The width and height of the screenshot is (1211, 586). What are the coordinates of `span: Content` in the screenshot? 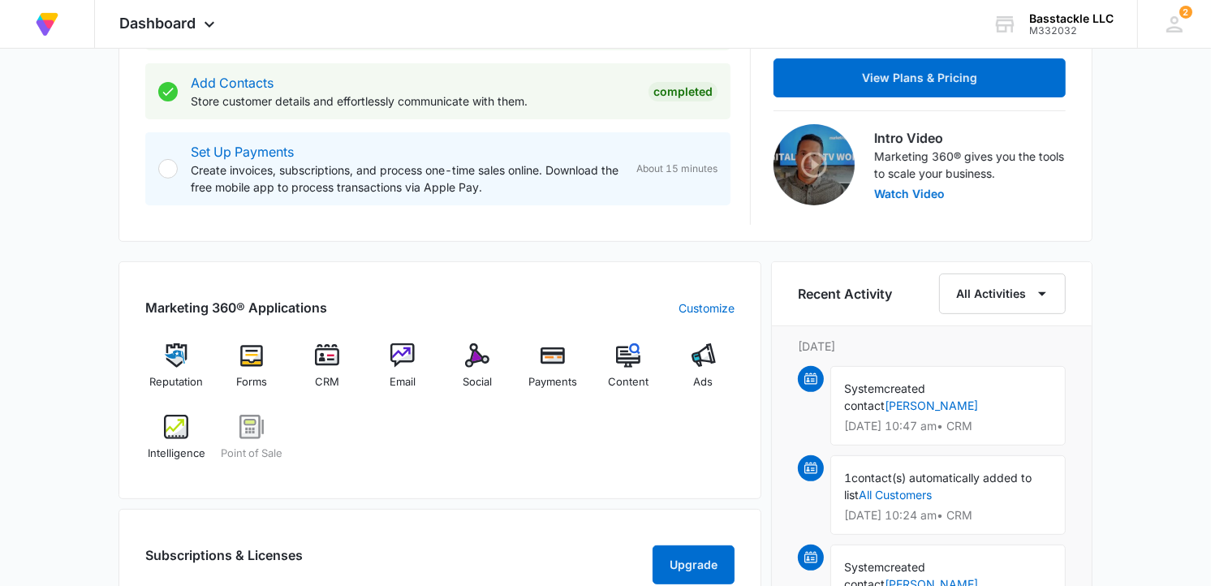 It's located at (628, 382).